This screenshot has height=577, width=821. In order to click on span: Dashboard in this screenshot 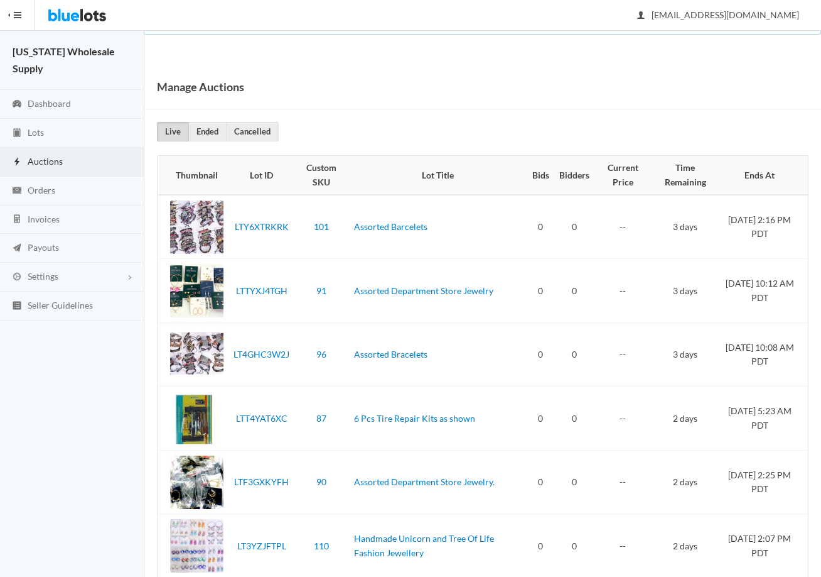, I will do `click(49, 103)`.